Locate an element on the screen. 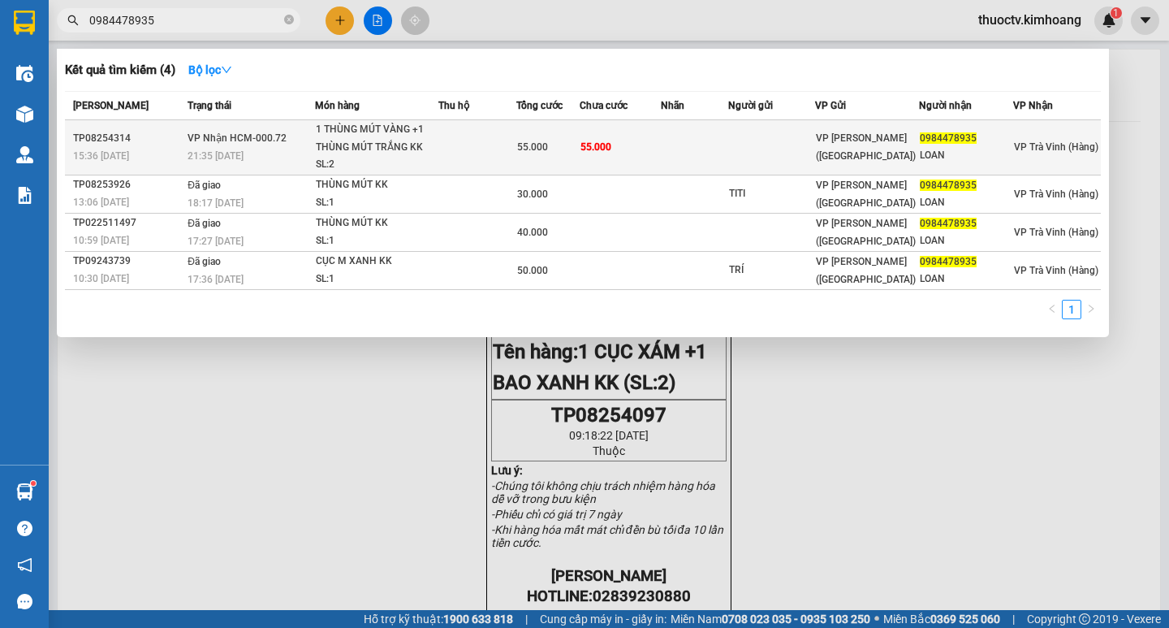 This screenshot has width=1169, height=628. div: TP09243739 is located at coordinates (127, 261).